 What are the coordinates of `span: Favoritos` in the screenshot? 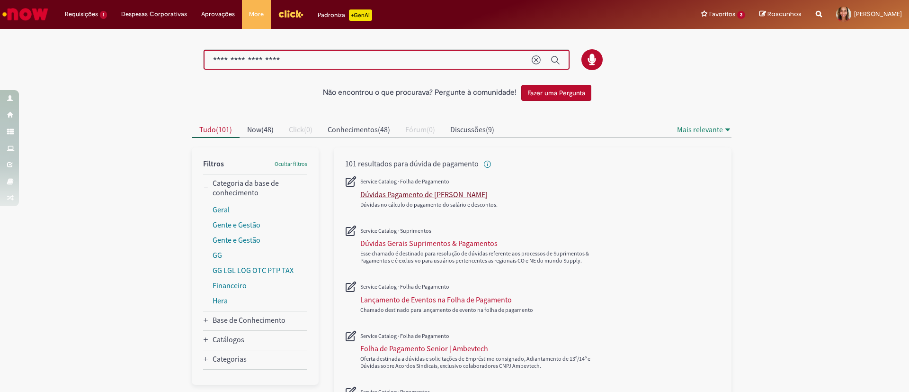 It's located at (722, 14).